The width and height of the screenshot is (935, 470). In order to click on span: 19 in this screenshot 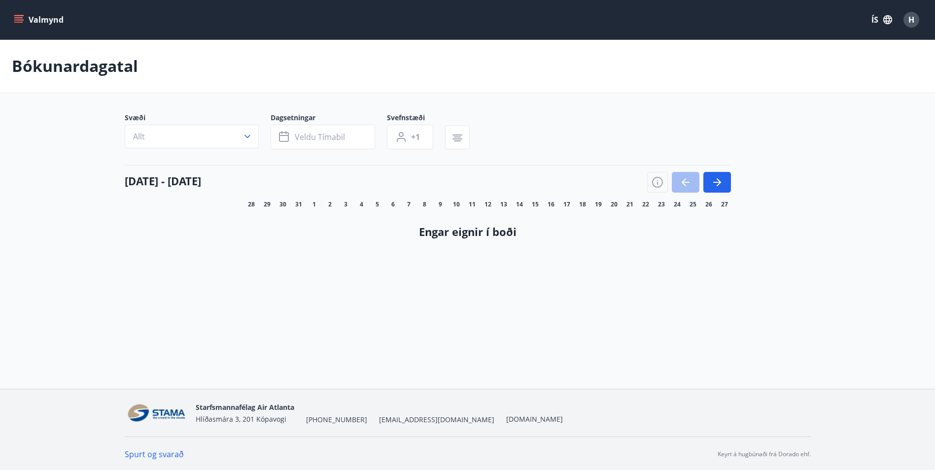, I will do `click(598, 205)`.